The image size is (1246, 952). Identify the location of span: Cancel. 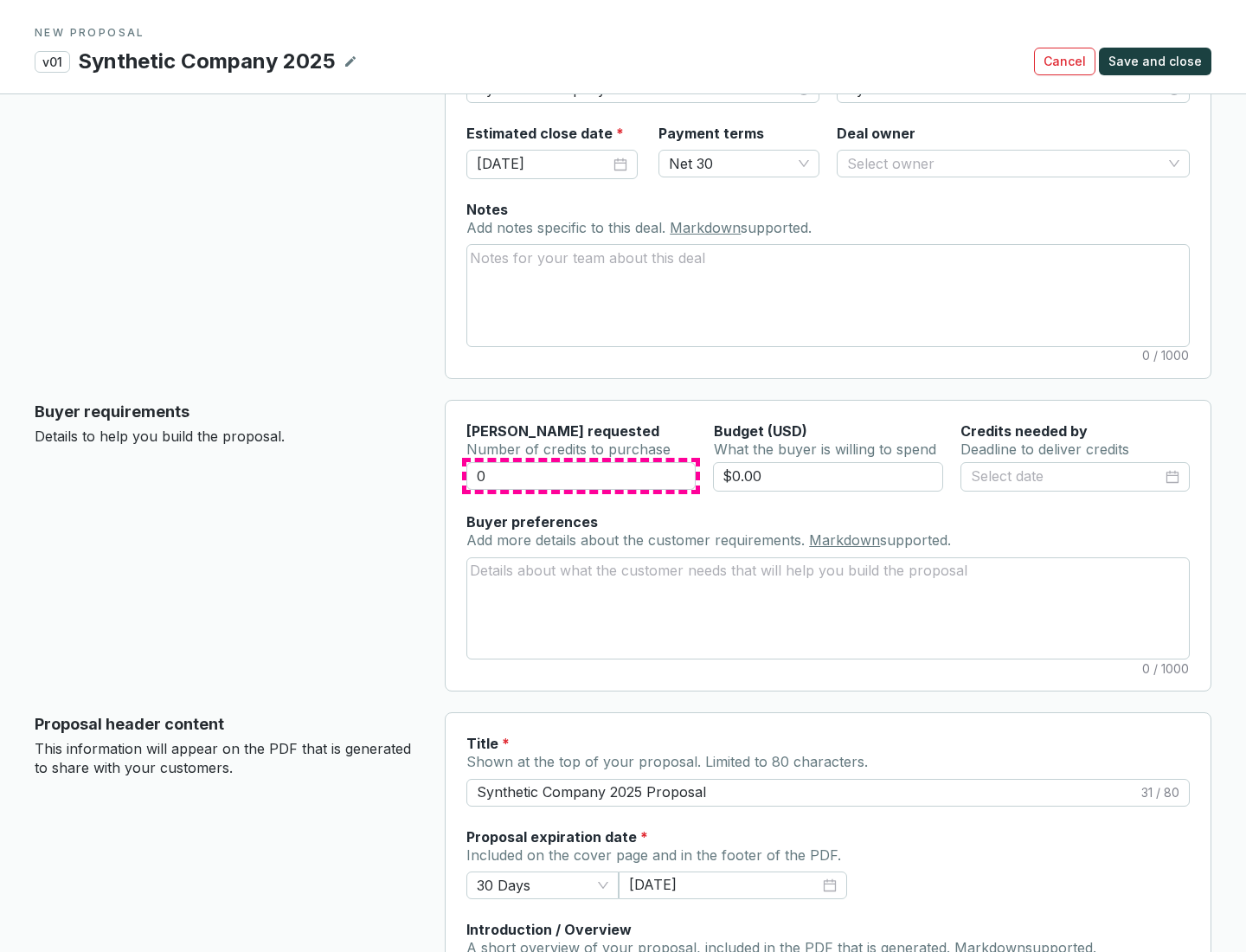
(1064, 62).